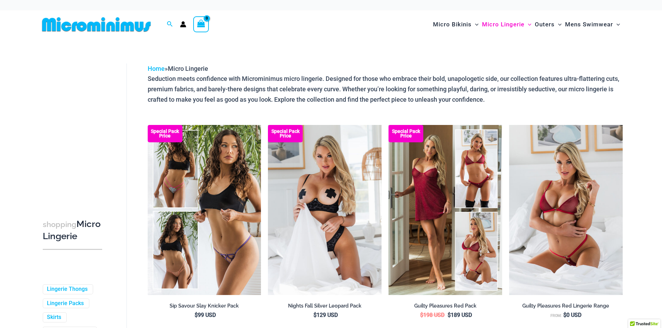 Image resolution: width=662 pixels, height=328 pixels. What do you see at coordinates (548, 24) in the screenshot?
I see `a: OutersMenu ToggleMenu Toggle` at bounding box center [548, 24].